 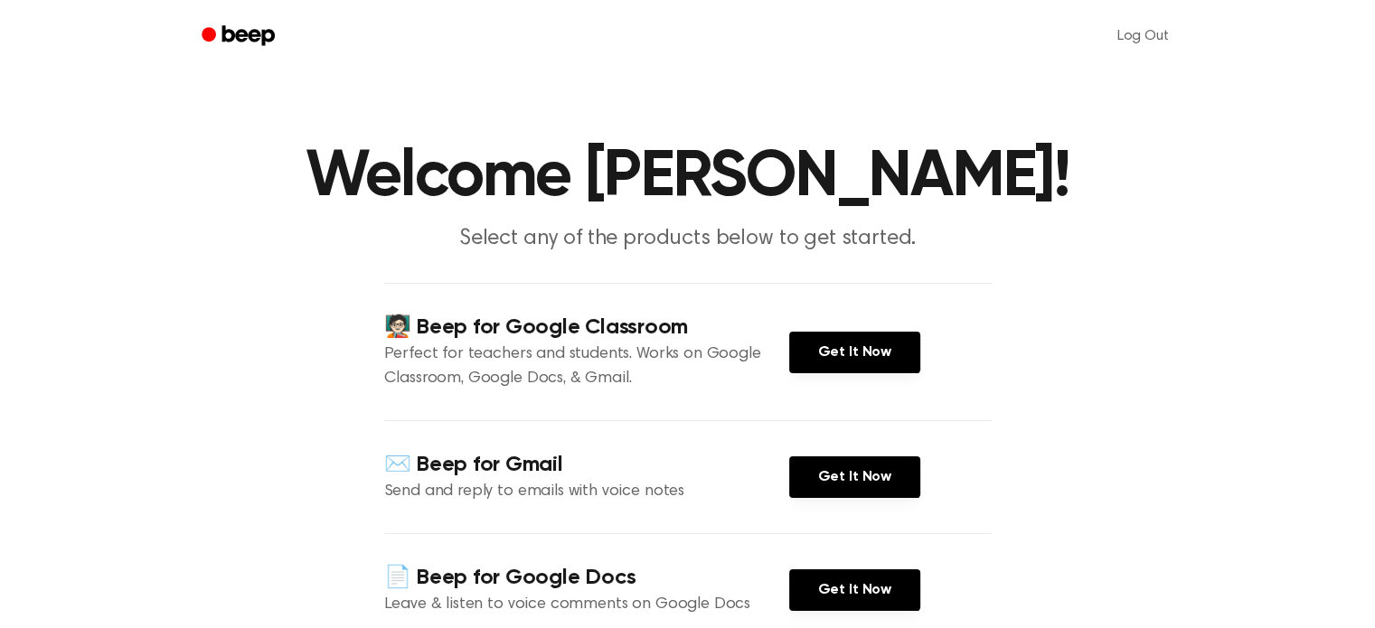 I want to click on p: Leave & listen to voice comments on Google Docs, so click(x=587, y=605).